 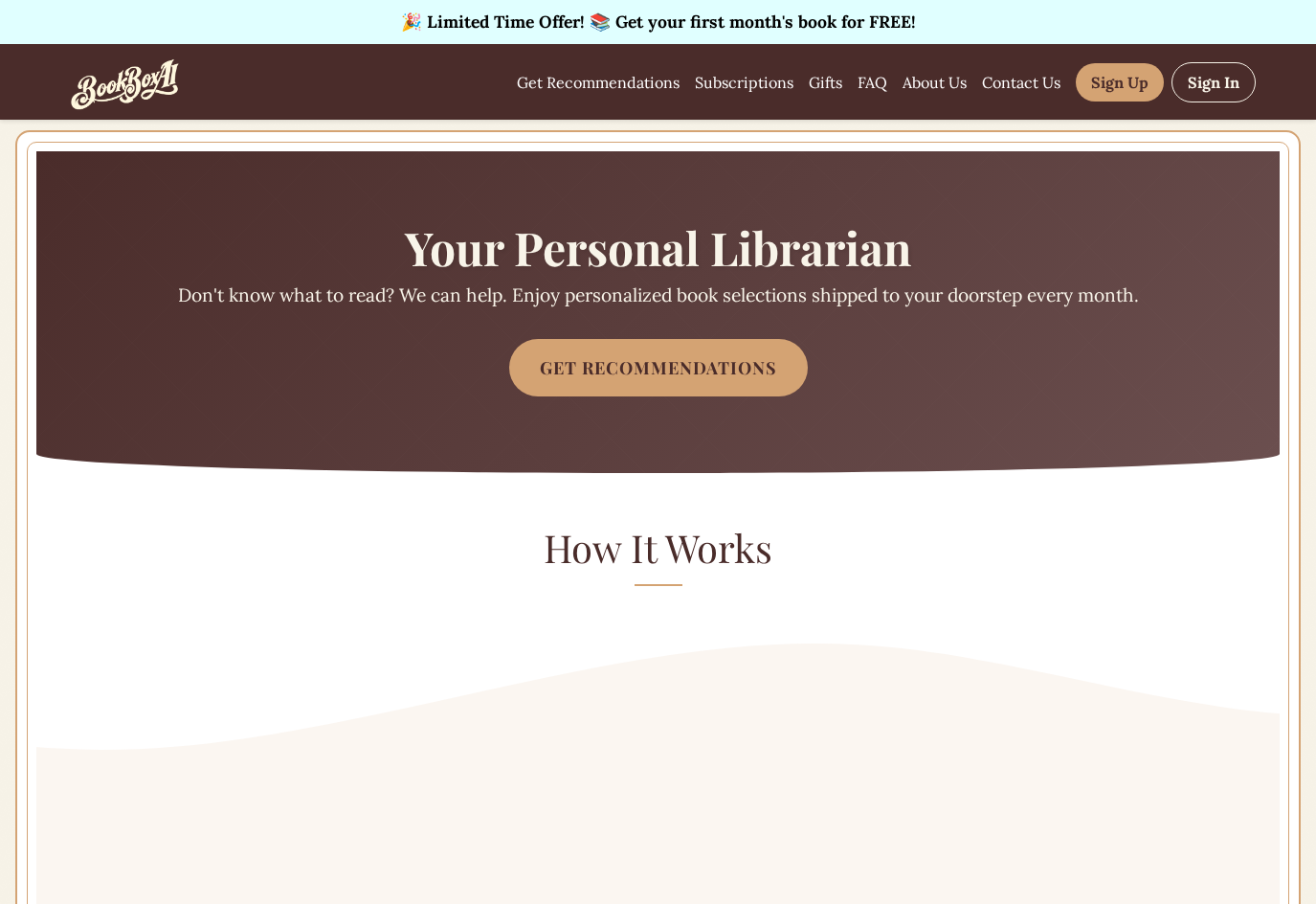 What do you see at coordinates (1214, 82) in the screenshot?
I see `a: Sign In` at bounding box center [1214, 82].